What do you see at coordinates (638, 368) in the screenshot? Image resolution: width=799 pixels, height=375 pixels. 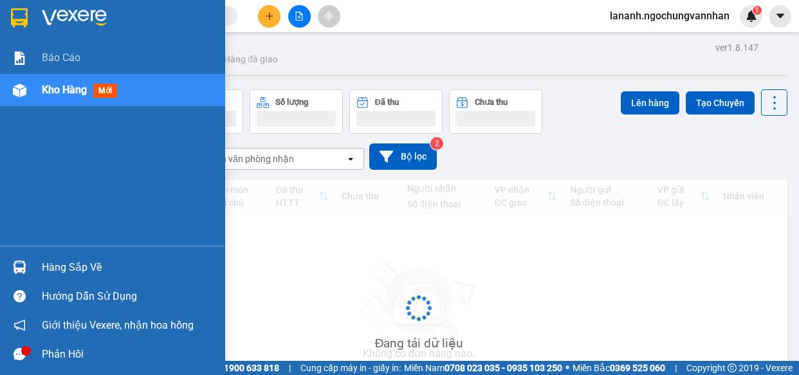 I see `strong: 0369 525 060` at bounding box center [638, 368].